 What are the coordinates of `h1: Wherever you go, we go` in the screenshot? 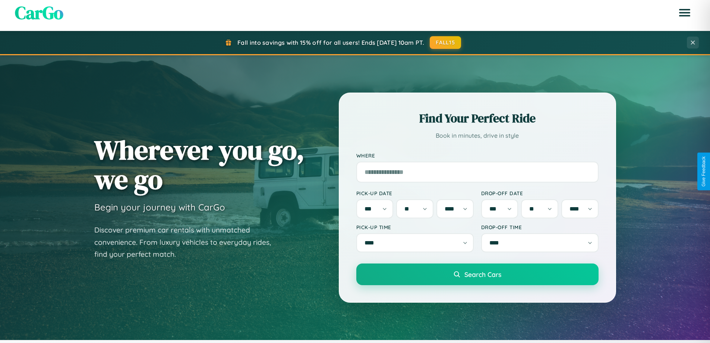 It's located at (199, 164).